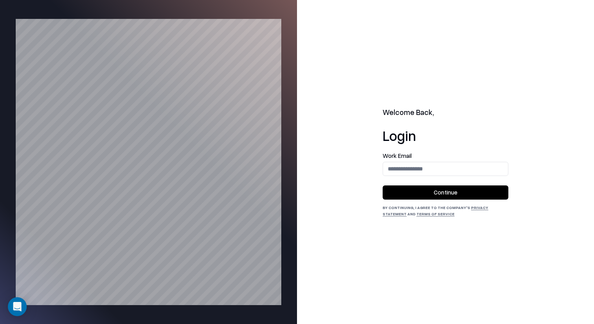  Describe the element at coordinates (17, 306) in the screenshot. I see `div: Open Intercom Messenger` at that location.